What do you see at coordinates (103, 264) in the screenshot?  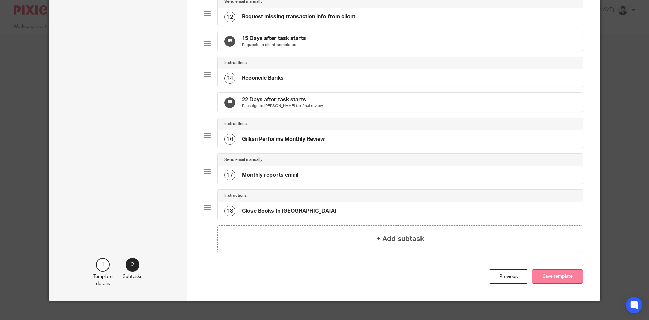 I see `div: 1` at bounding box center [103, 264].